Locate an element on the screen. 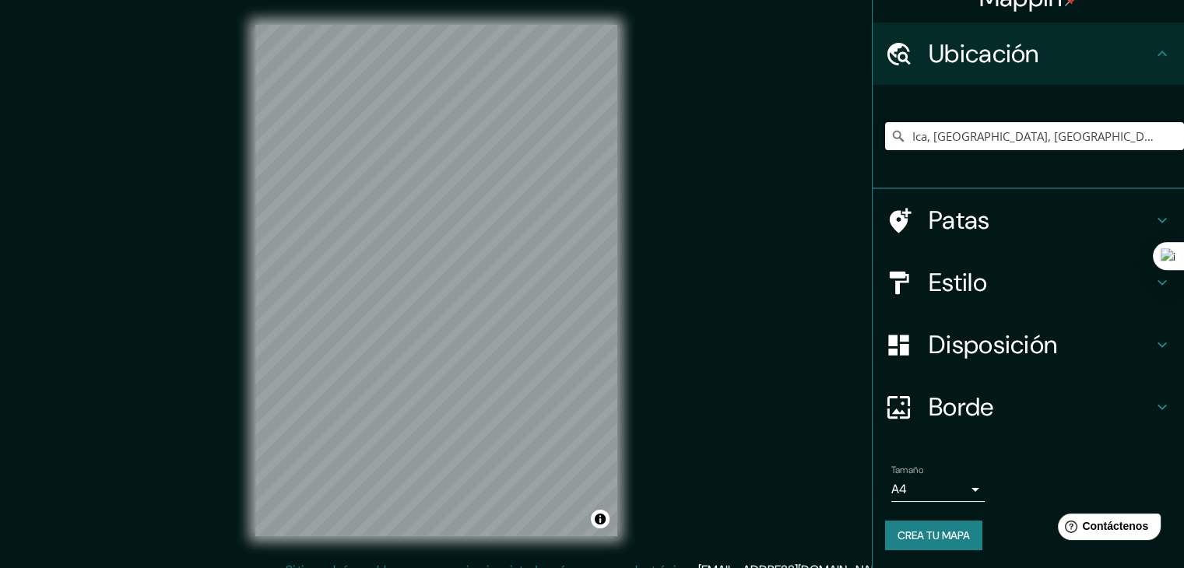 This screenshot has height=568, width=1184. button: Crea tu mapa is located at coordinates (934, 536).